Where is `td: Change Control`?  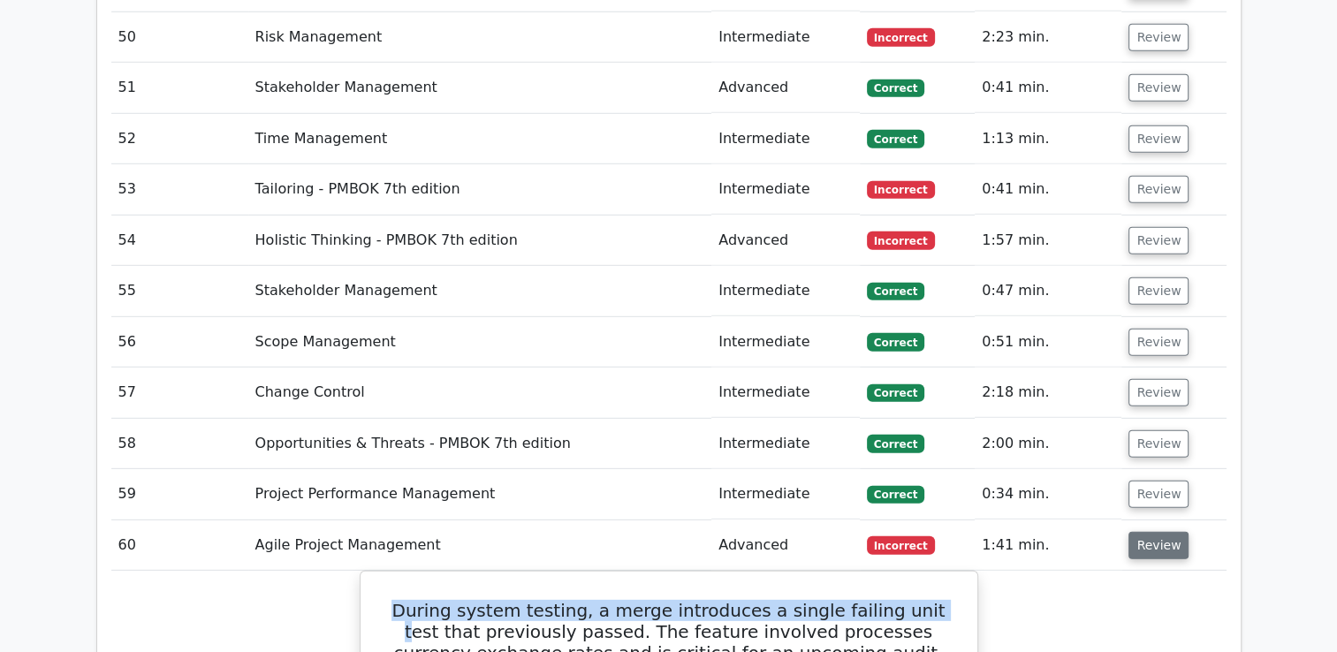
td: Change Control is located at coordinates (480, 392).